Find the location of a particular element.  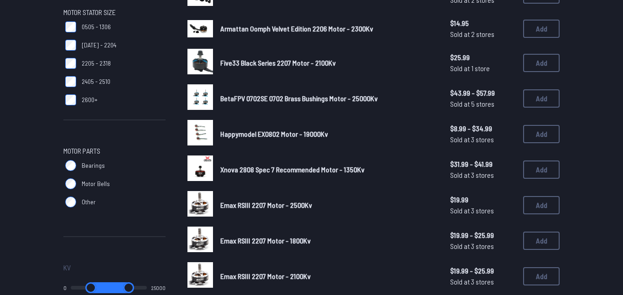

input: 2405 - 2510 is located at coordinates (71, 82).